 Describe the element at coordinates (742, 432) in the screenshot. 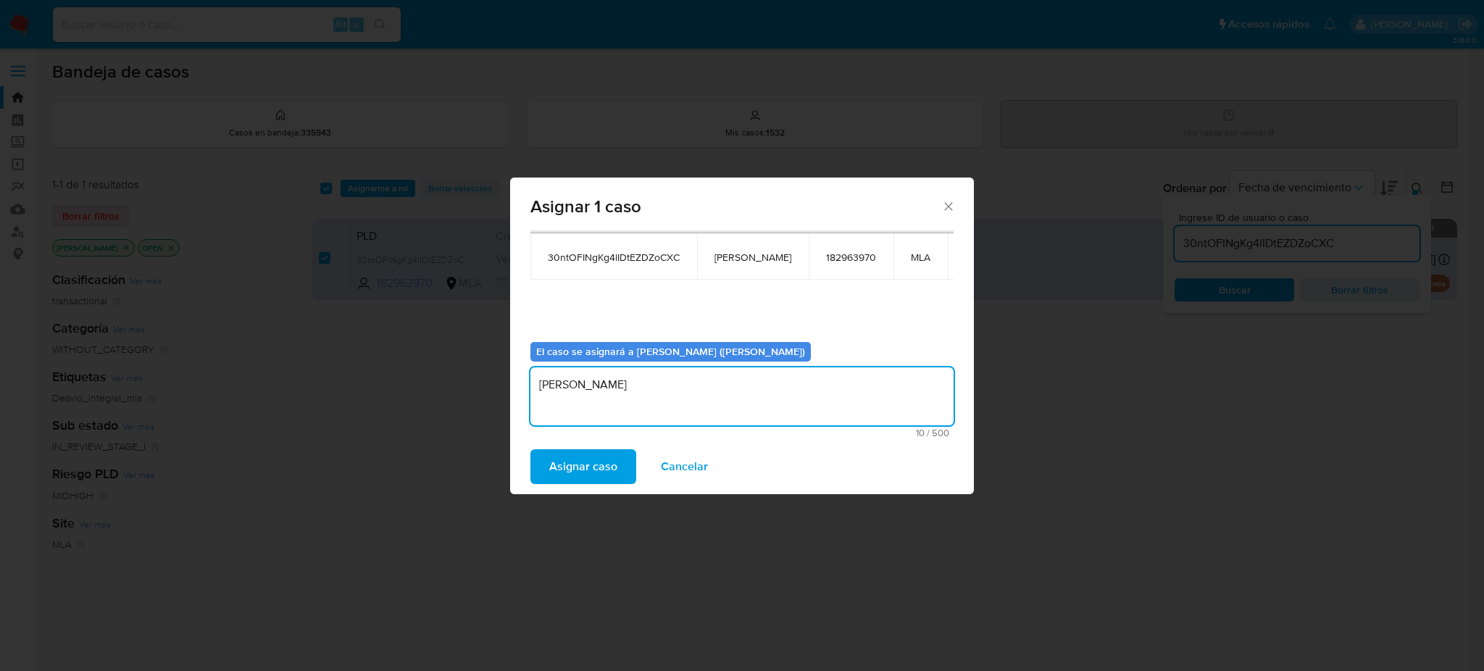

I see `span: Máximo 500 caracteres` at that location.